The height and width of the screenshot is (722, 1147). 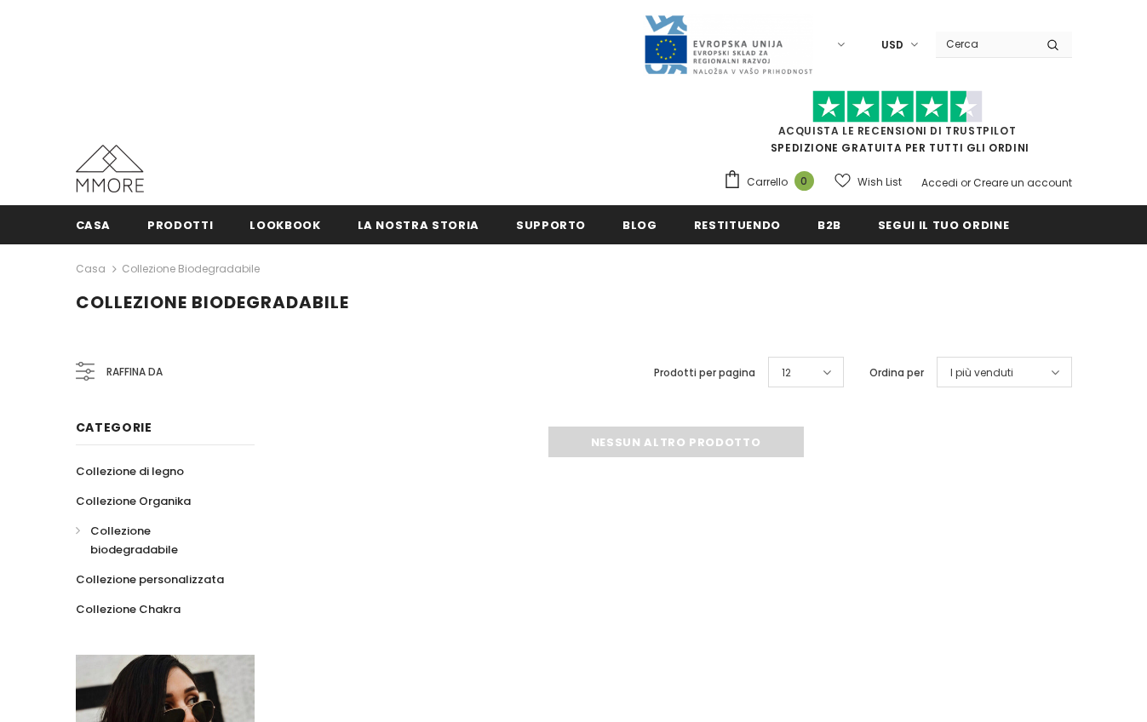 What do you see at coordinates (897, 126) in the screenshot?
I see `span: SPEDIZIONE GRATUITA PER TUTTI GLI ORDINI` at bounding box center [897, 126].